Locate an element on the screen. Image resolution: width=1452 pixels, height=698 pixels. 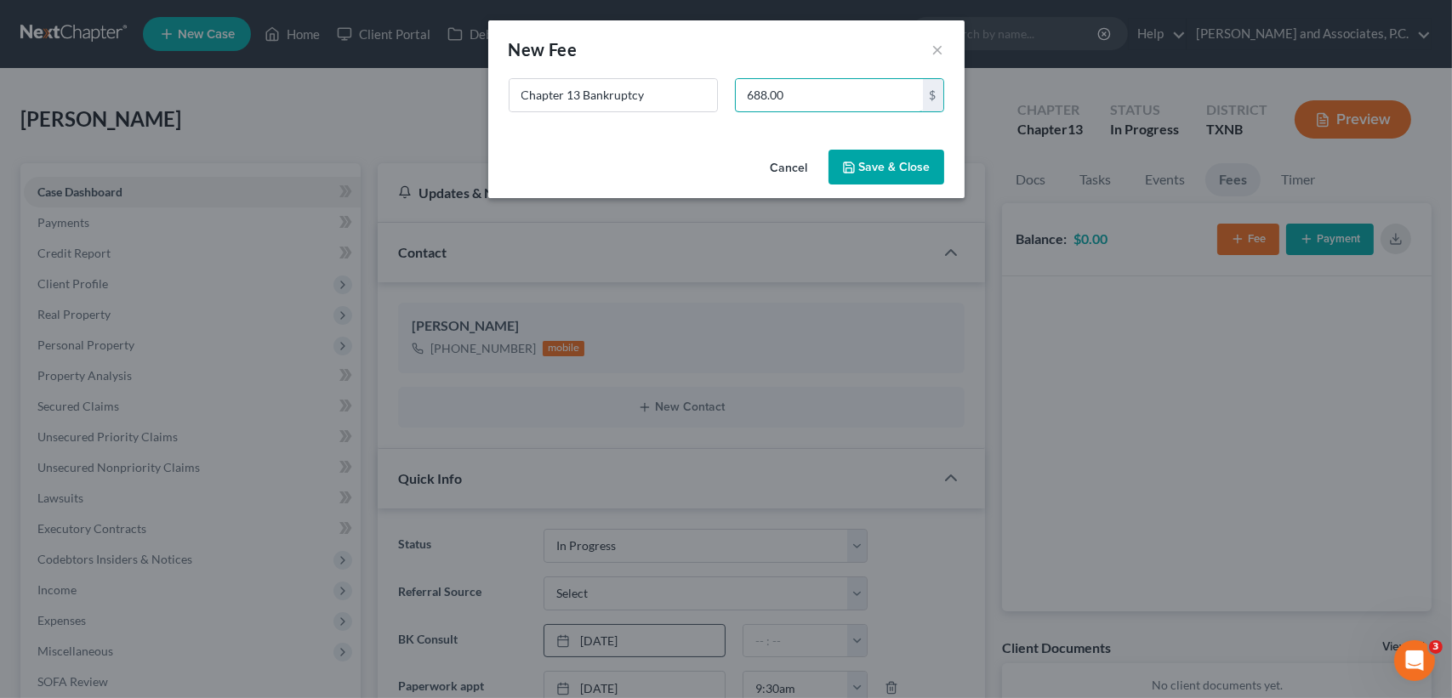
button: Cancel is located at coordinates (789, 168).